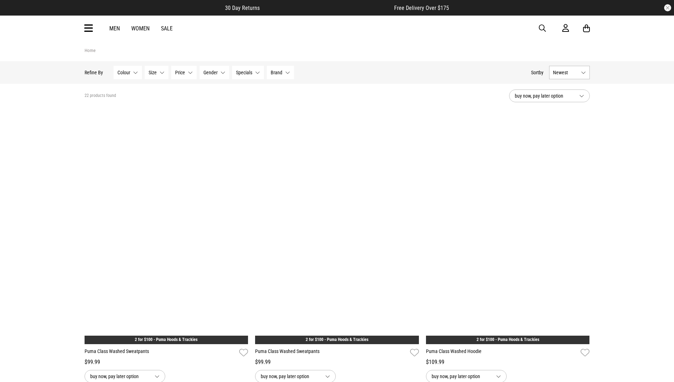 The image size is (674, 382). I want to click on a: Home, so click(90, 50).